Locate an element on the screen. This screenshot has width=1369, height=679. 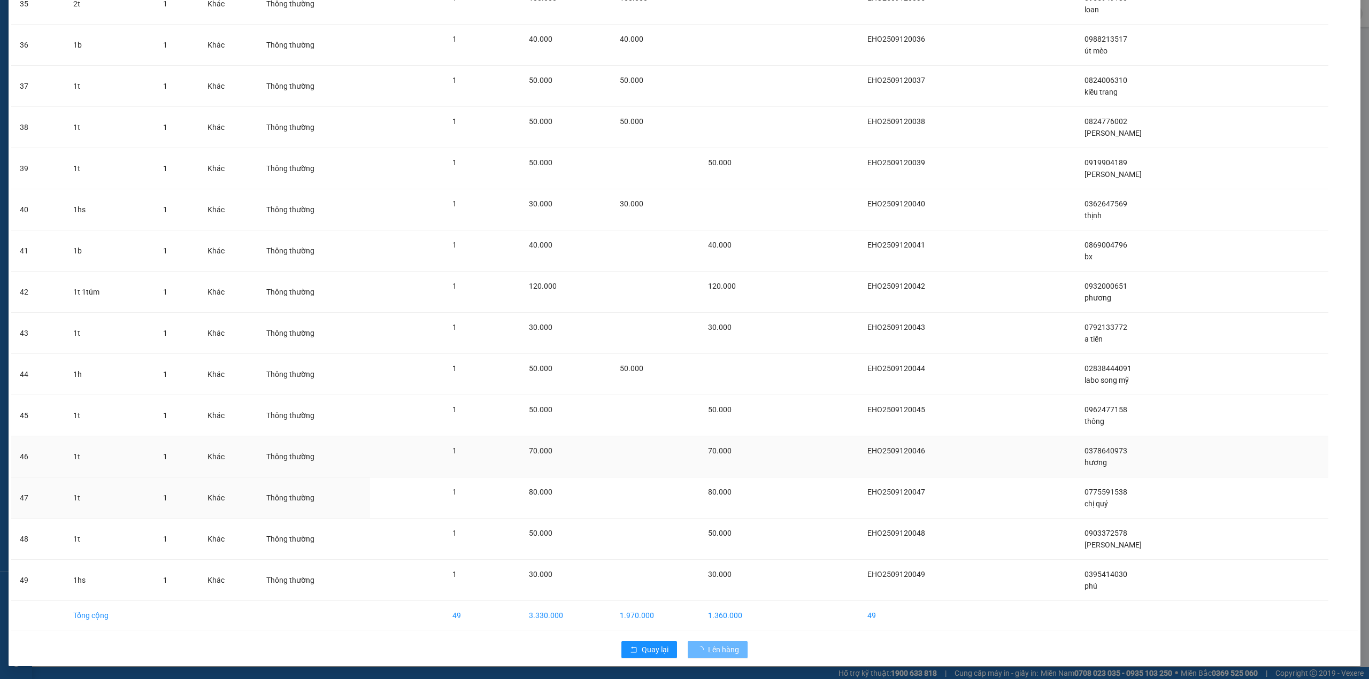
span: EHO2509120039 is located at coordinates (896, 163).